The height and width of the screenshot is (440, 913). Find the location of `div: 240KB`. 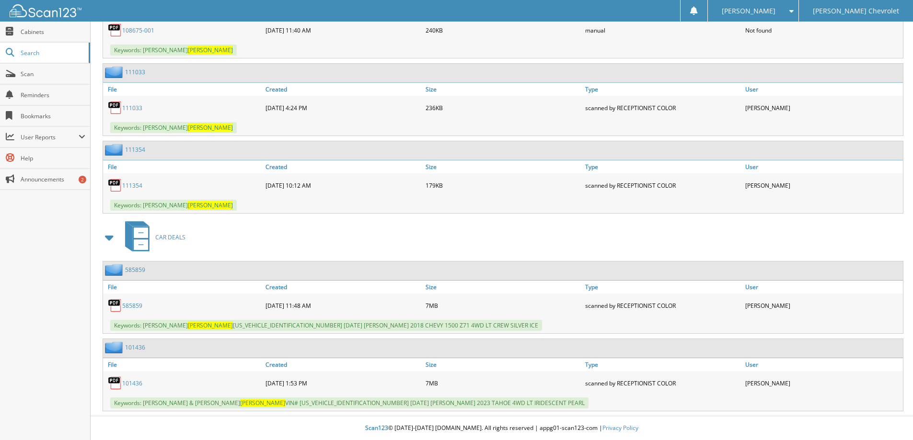

div: 240KB is located at coordinates (503, 30).